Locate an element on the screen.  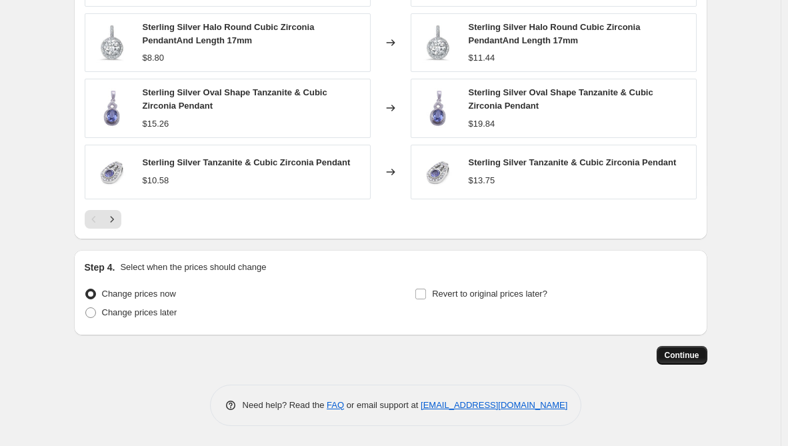
span: or email support at is located at coordinates (382, 405).